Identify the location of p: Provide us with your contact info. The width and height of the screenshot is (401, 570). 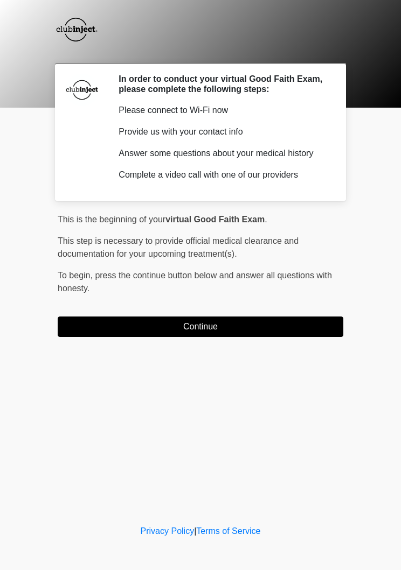
(222, 132).